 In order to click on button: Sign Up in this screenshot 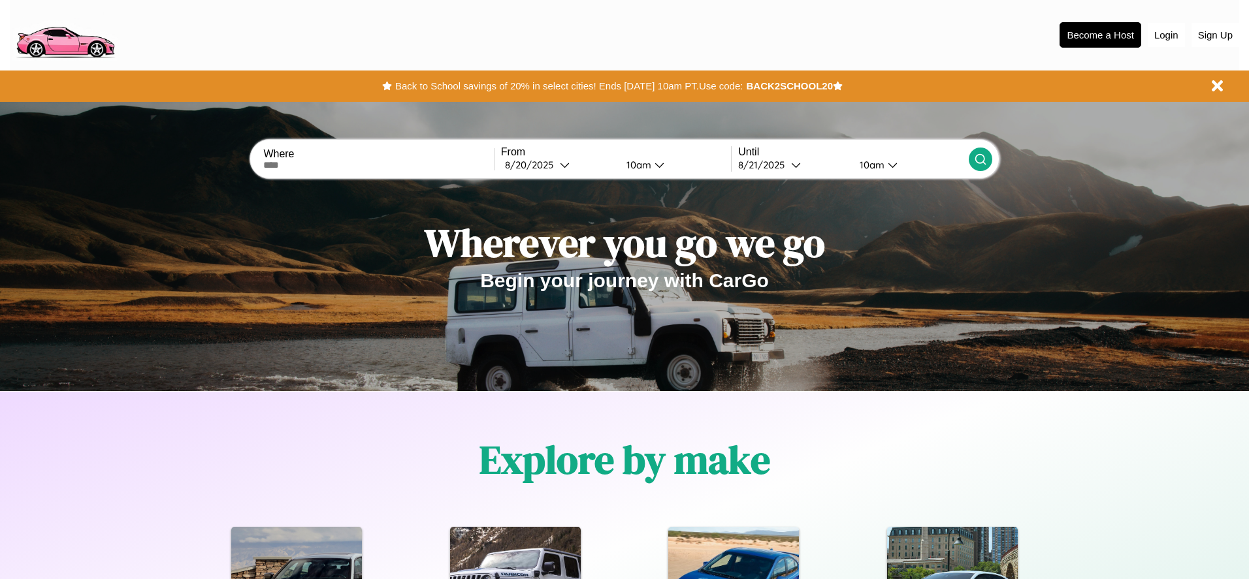, I will do `click(1215, 35)`.